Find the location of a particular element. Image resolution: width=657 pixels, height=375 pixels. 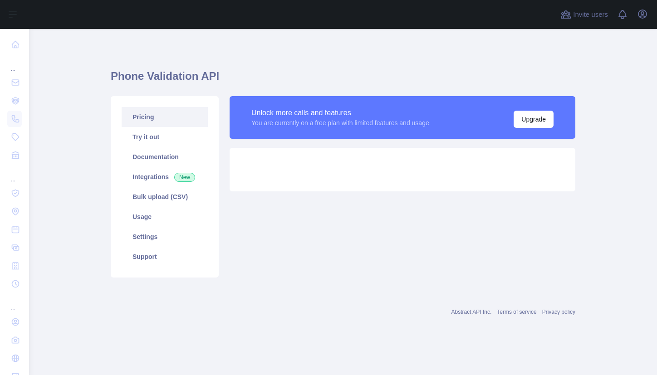

div: Unlock more calls and features is located at coordinates (340, 113).